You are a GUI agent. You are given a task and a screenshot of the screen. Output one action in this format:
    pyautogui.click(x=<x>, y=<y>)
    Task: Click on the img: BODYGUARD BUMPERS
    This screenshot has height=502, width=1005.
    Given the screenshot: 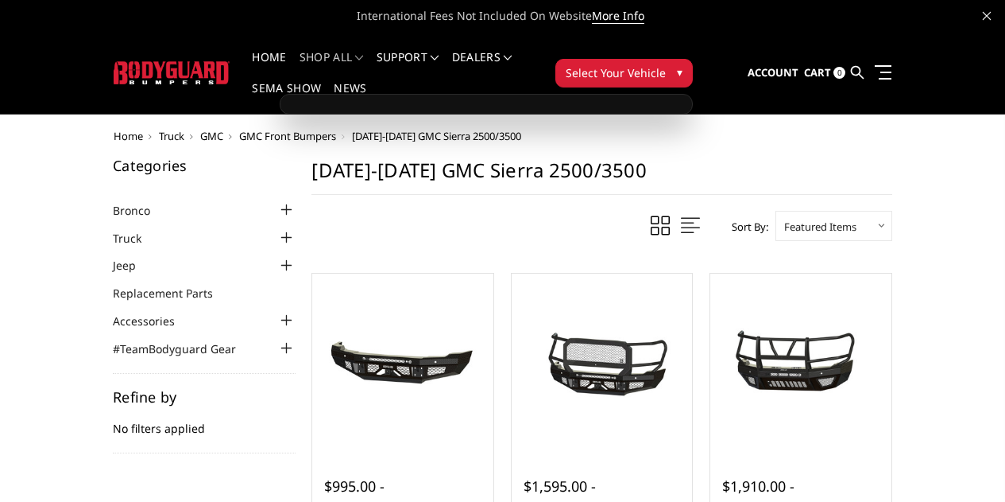 What is the action you would take?
    pyautogui.click(x=172, y=72)
    